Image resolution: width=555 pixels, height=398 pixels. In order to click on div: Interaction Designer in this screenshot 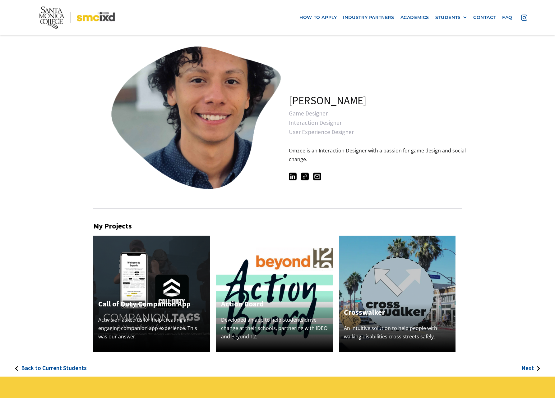, I will do `click(381, 123)`.